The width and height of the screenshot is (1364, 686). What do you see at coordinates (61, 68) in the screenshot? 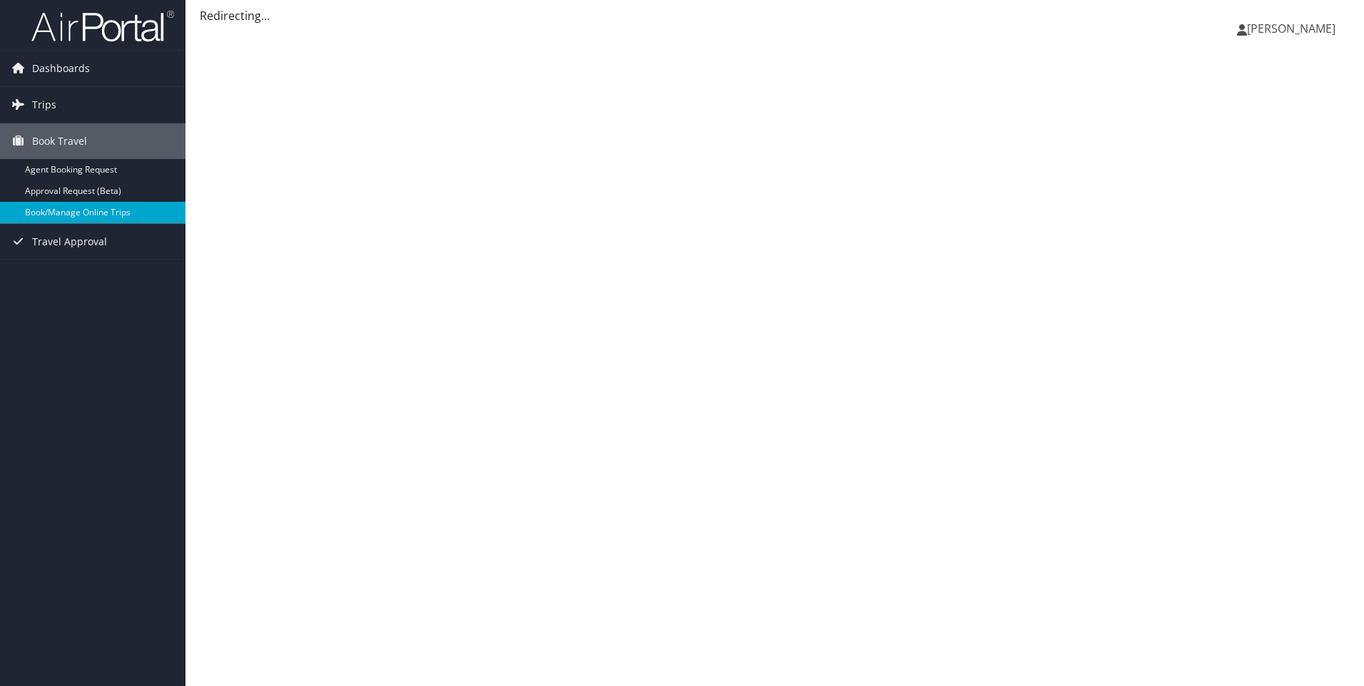
I see `span: Dashboards` at bounding box center [61, 68].